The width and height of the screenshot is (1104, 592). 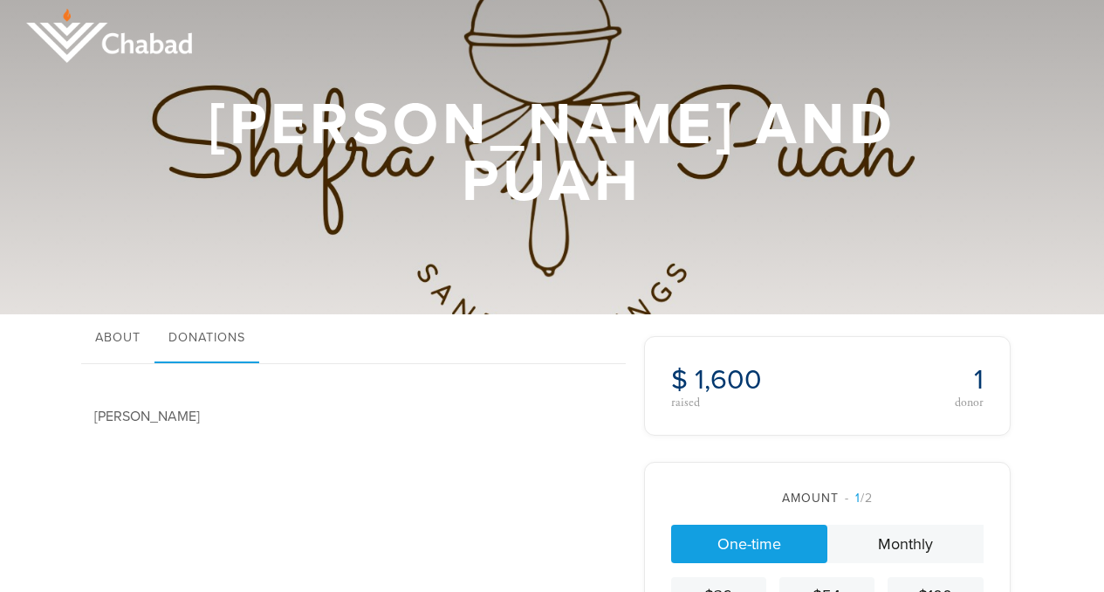 What do you see at coordinates (207, 339) in the screenshot?
I see `a: Donations` at bounding box center [207, 339].